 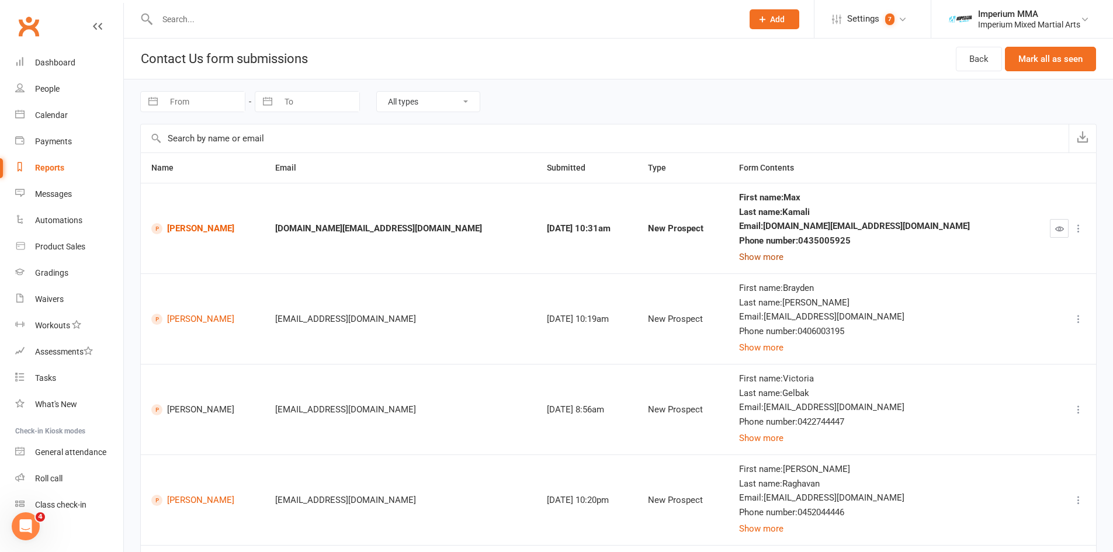 I want to click on div: Phone number : 0422744447, so click(x=879, y=422).